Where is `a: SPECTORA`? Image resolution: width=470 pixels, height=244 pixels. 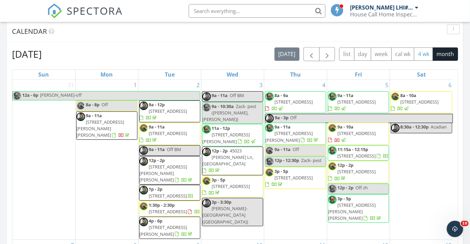 a: SPECTORA is located at coordinates (85, 16).